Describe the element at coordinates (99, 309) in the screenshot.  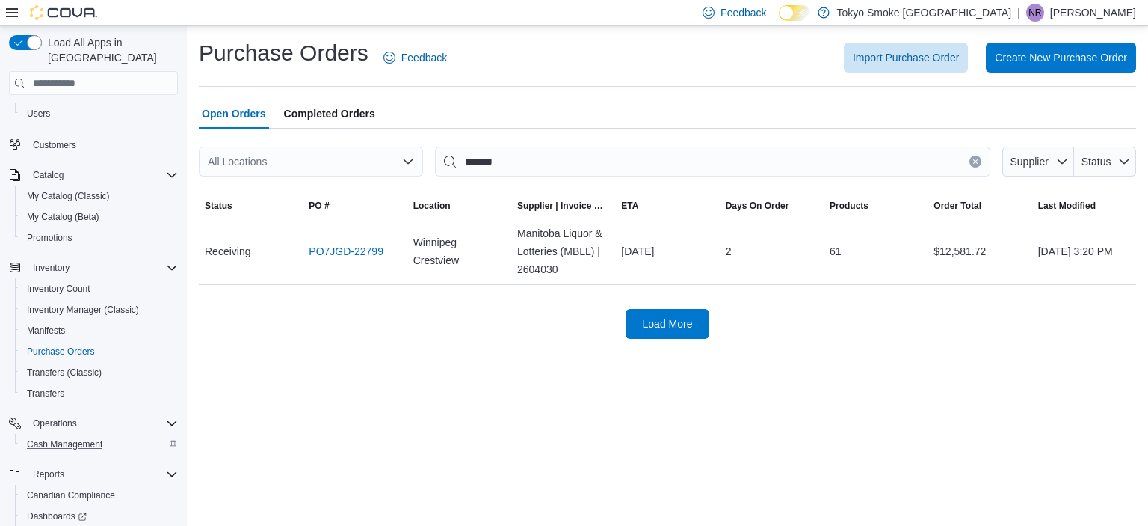
I see `span: Inventory Manager (Classic)` at that location.